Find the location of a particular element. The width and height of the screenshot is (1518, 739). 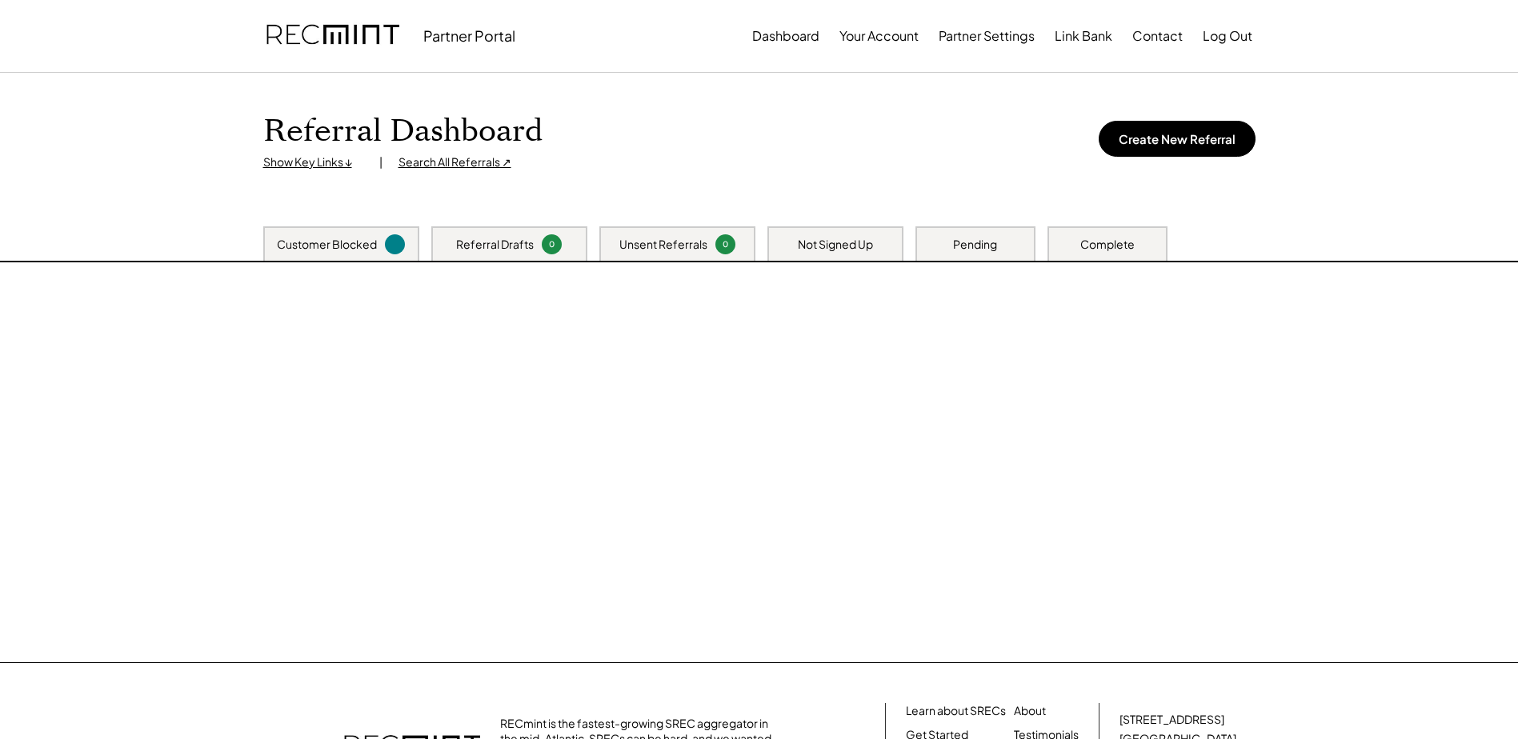

div: Unsent Referrals is located at coordinates (663, 245).